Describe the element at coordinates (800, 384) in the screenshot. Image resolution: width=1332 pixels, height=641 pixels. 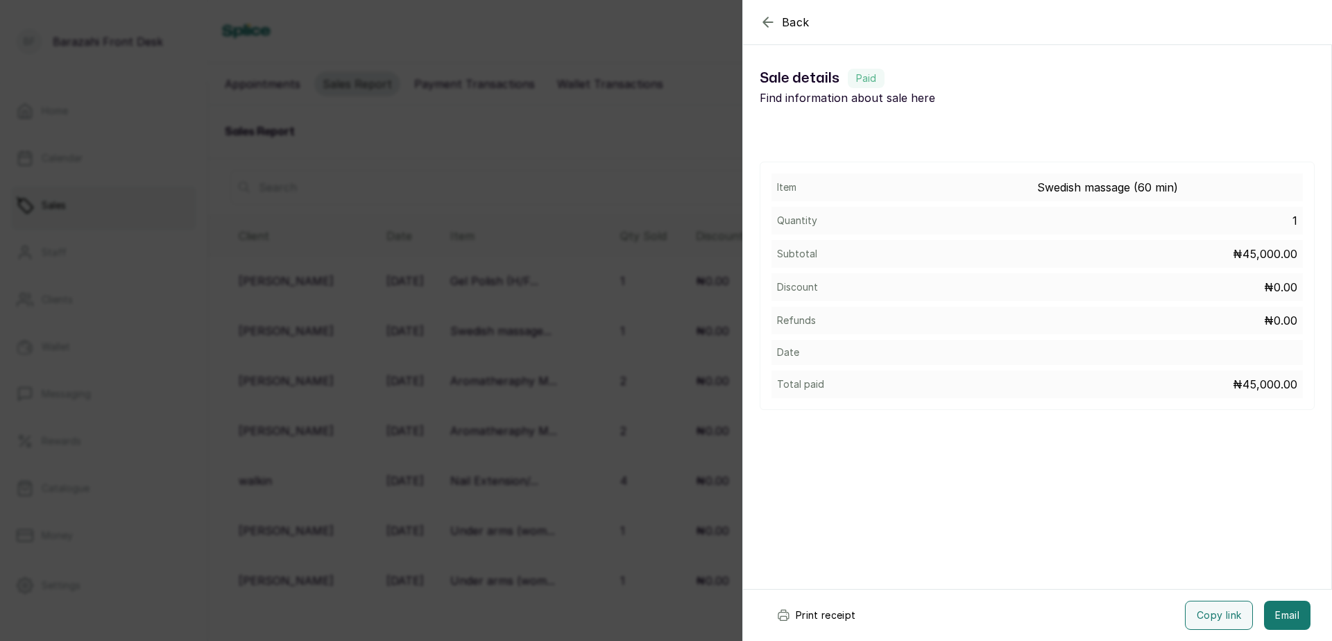
I see `p: Total paid` at that location.